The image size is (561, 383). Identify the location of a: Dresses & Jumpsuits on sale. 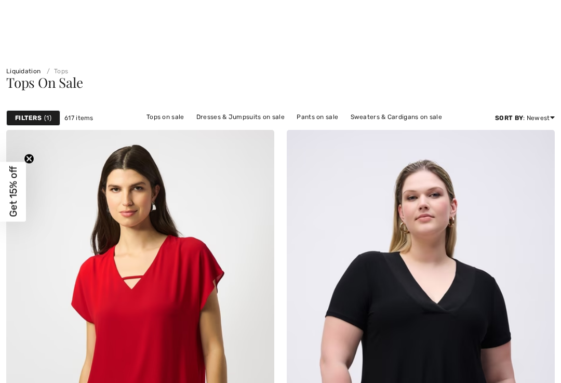
(240, 117).